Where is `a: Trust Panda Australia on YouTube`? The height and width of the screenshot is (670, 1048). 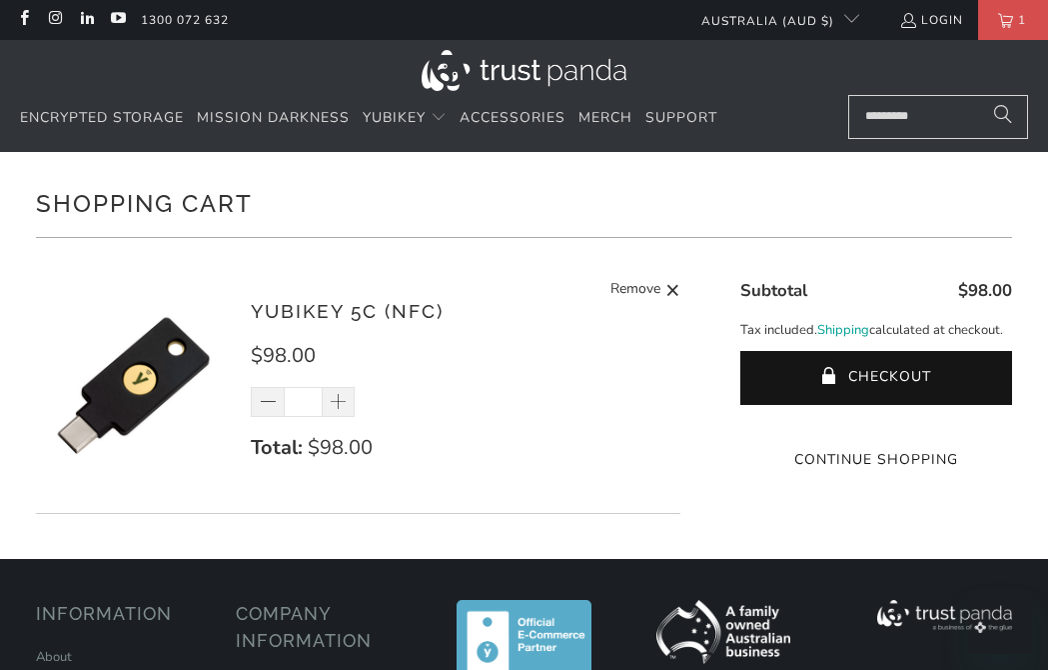 a: Trust Panda Australia on YouTube is located at coordinates (117, 20).